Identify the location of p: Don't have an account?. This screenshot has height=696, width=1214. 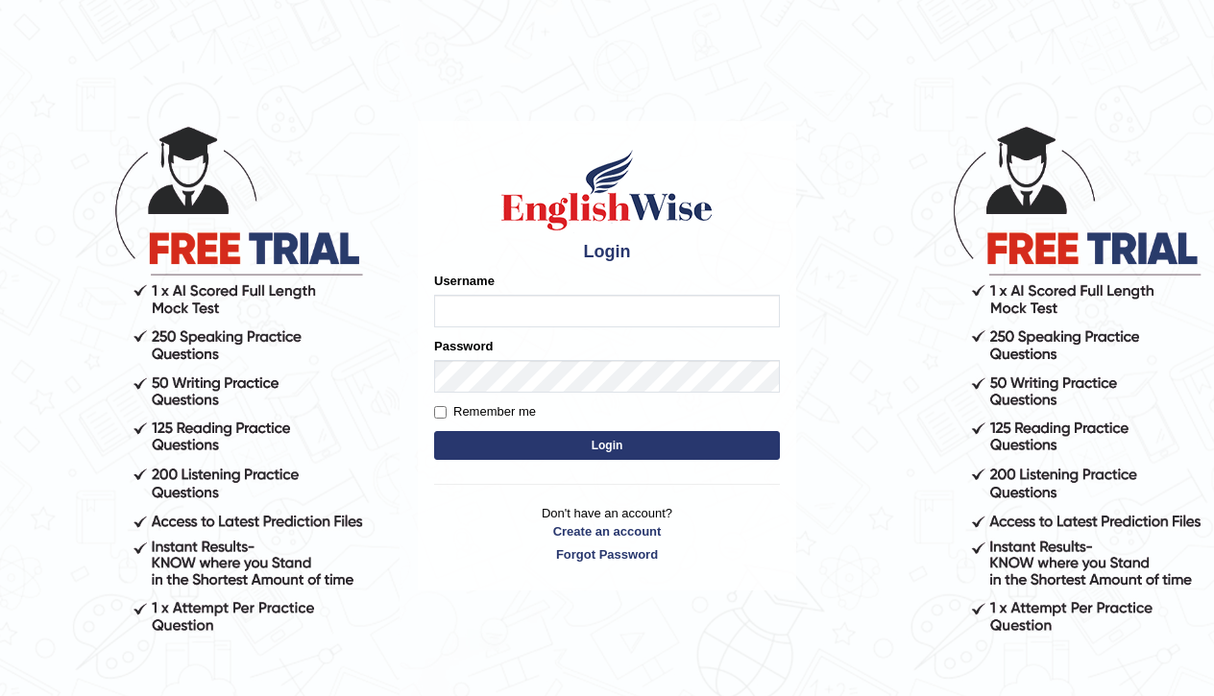
(607, 534).